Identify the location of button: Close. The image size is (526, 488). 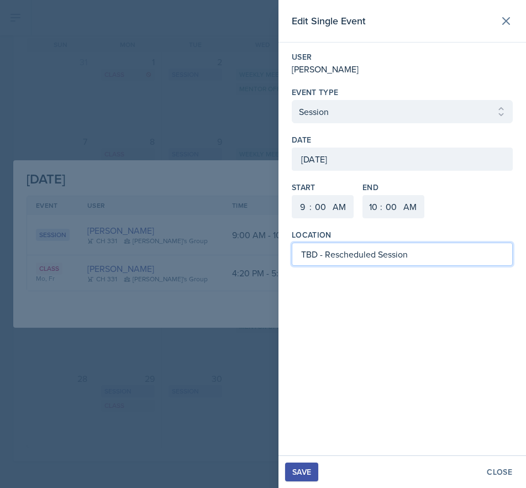
(500, 472).